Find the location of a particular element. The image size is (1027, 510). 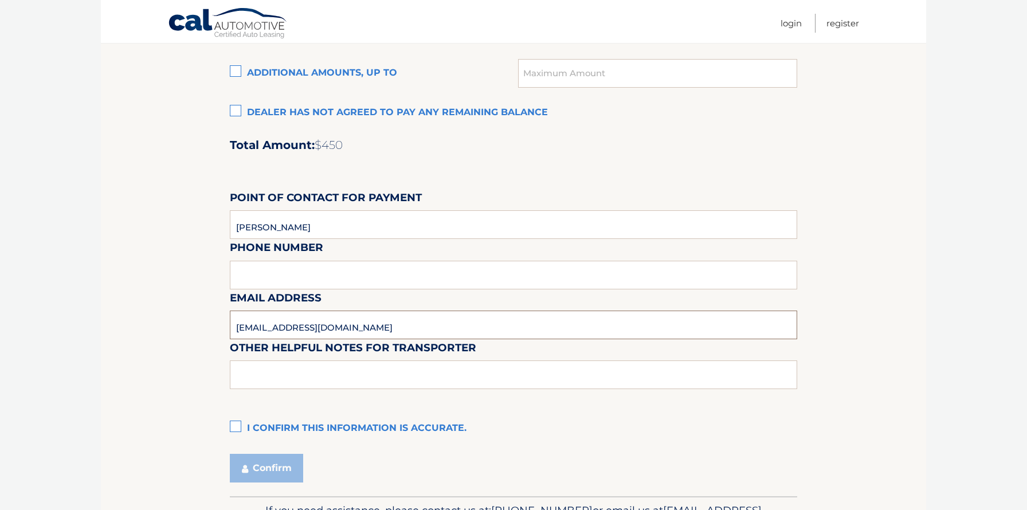

label: Dealer has not agreed to pay any remaining balance is located at coordinates (514, 113).